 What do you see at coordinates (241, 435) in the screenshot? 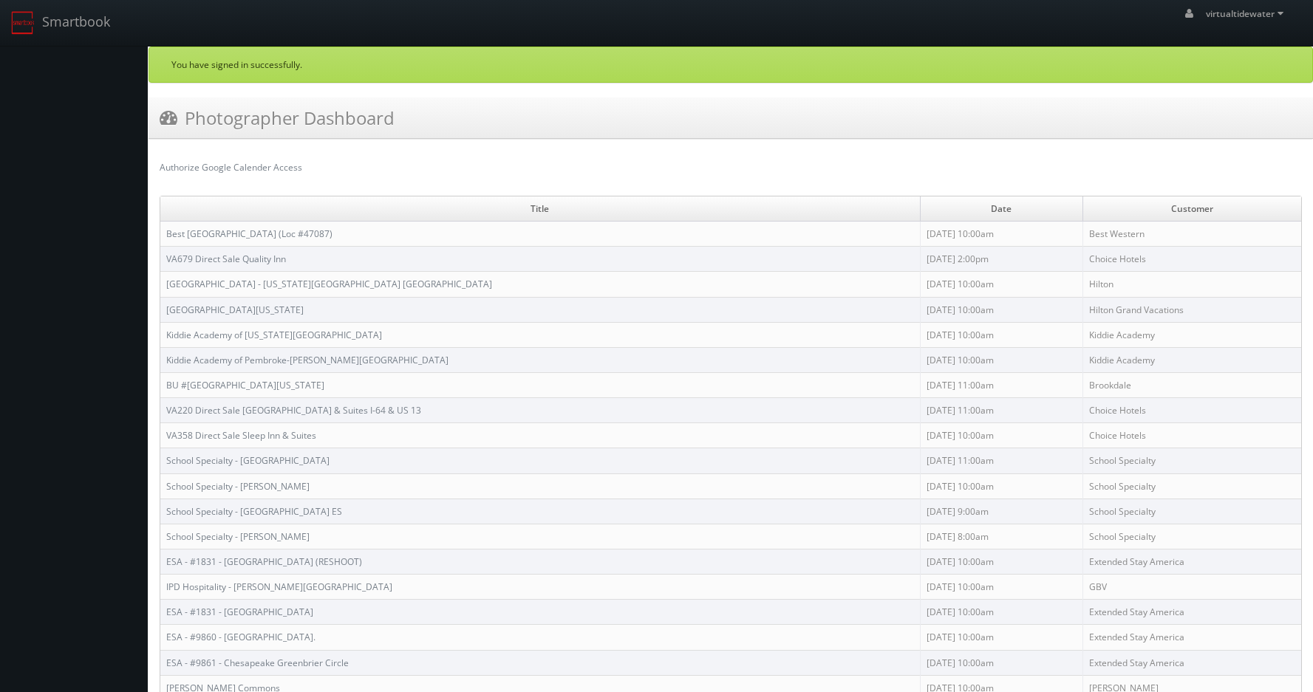
I see `a: VA358 Direct Sale Sleep Inn & Suites` at bounding box center [241, 435].